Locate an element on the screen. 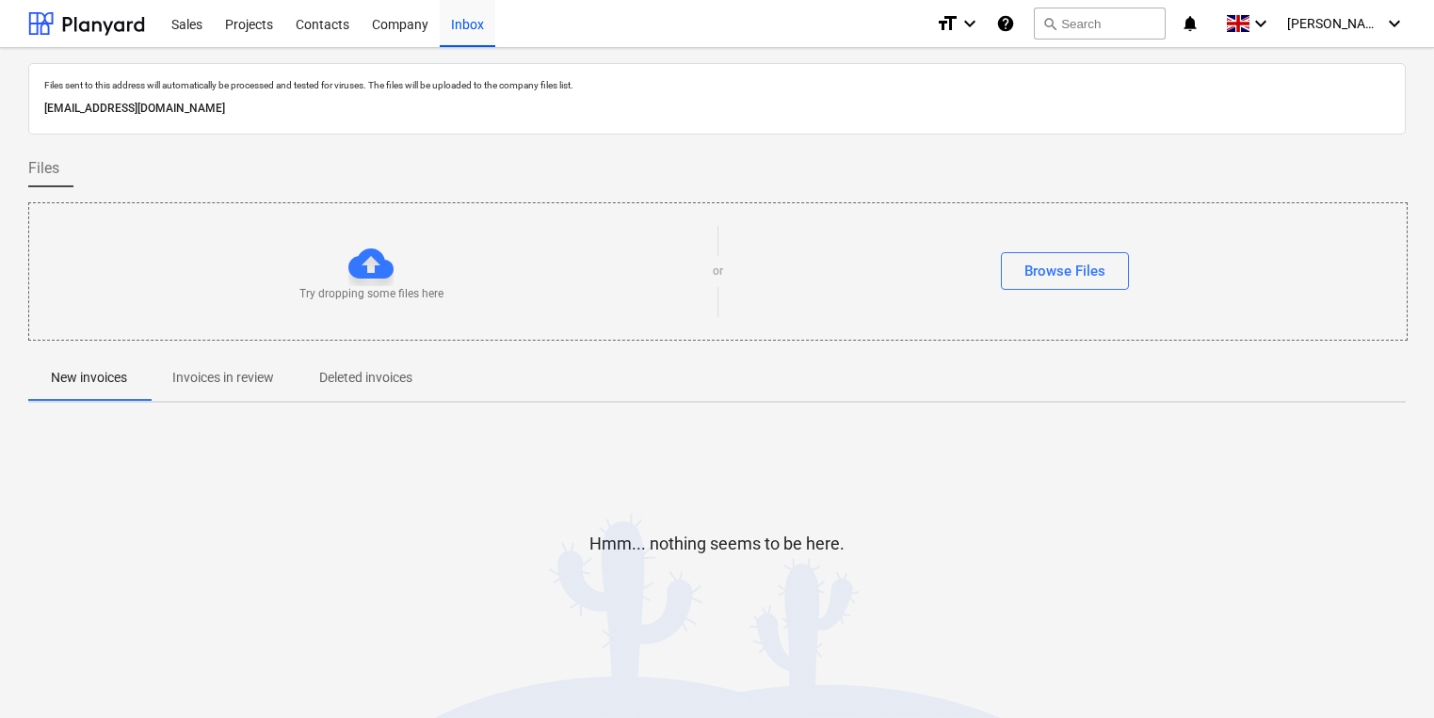 The image size is (1434, 718). p: Deleted invoices is located at coordinates (365, 378).